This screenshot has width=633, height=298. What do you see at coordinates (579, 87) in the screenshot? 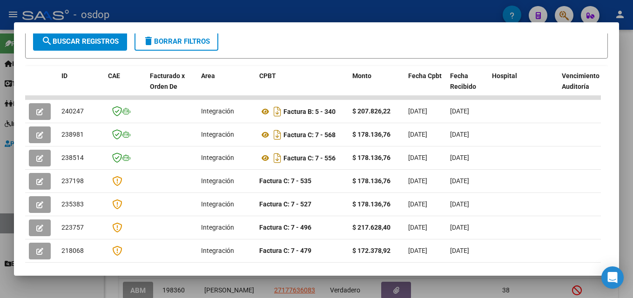
I see `datatable-header-cell: Vencimiento Auditoría` at bounding box center [579, 87].